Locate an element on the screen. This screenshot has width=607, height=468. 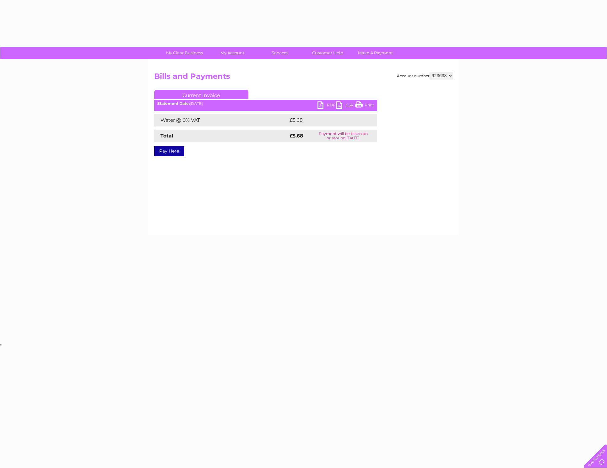
div: Account number is located at coordinates (425, 76).